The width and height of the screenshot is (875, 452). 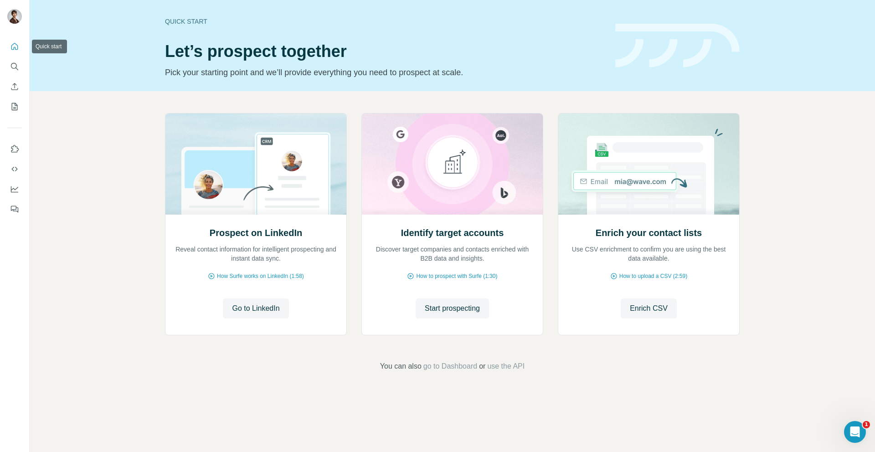 I want to click on p: Pick your starting point and we’ll provide everything you need to prospect at scale., so click(x=385, y=72).